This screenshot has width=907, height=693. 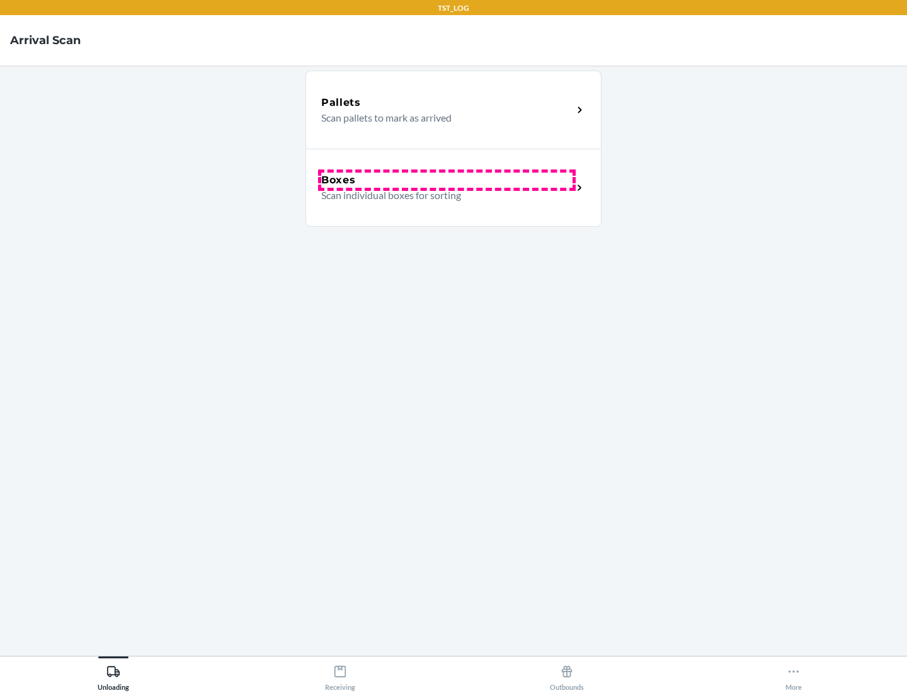 I want to click on a: BoxesScan individual boxes for sorting, so click(x=454, y=188).